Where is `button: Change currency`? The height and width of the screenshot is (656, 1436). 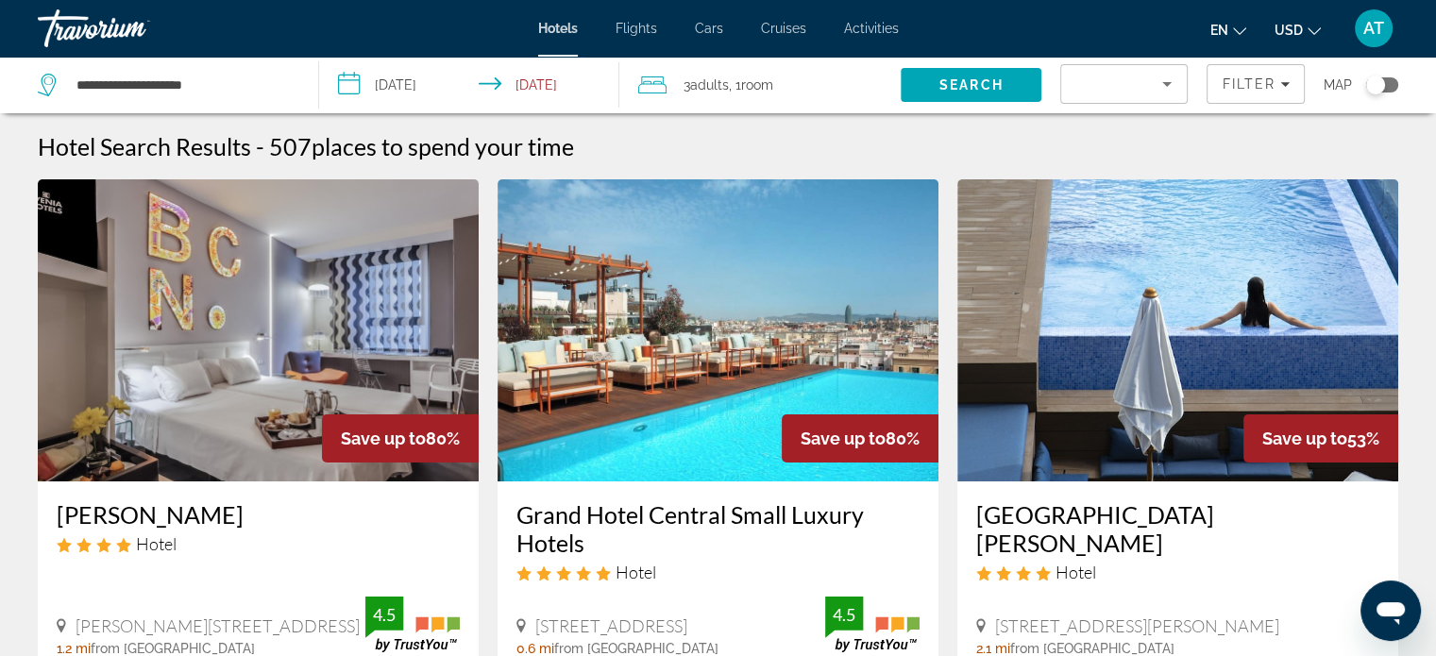 button: Change currency is located at coordinates (1297, 29).